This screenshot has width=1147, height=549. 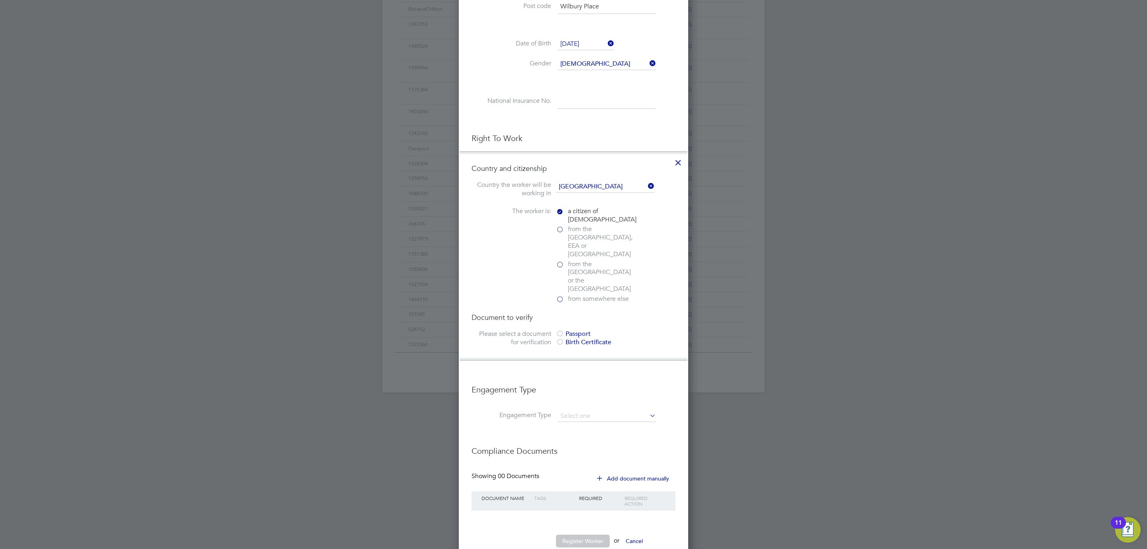 What do you see at coordinates (616, 334) in the screenshot?
I see `div: Passport` at bounding box center [616, 334].